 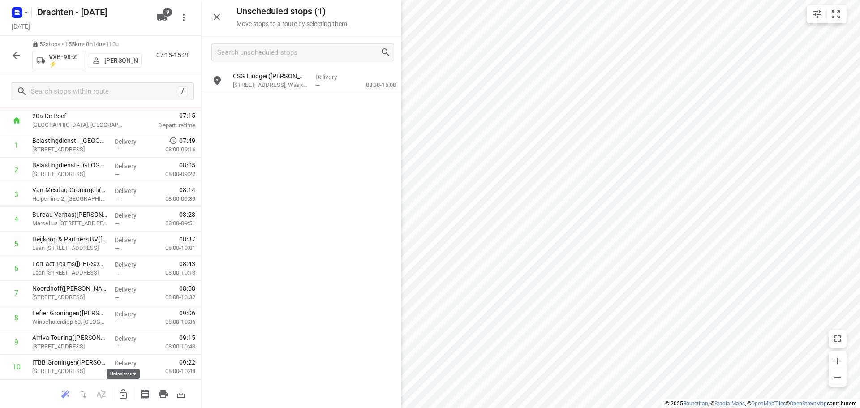 I want to click on h5: Rename, so click(x=91, y=12).